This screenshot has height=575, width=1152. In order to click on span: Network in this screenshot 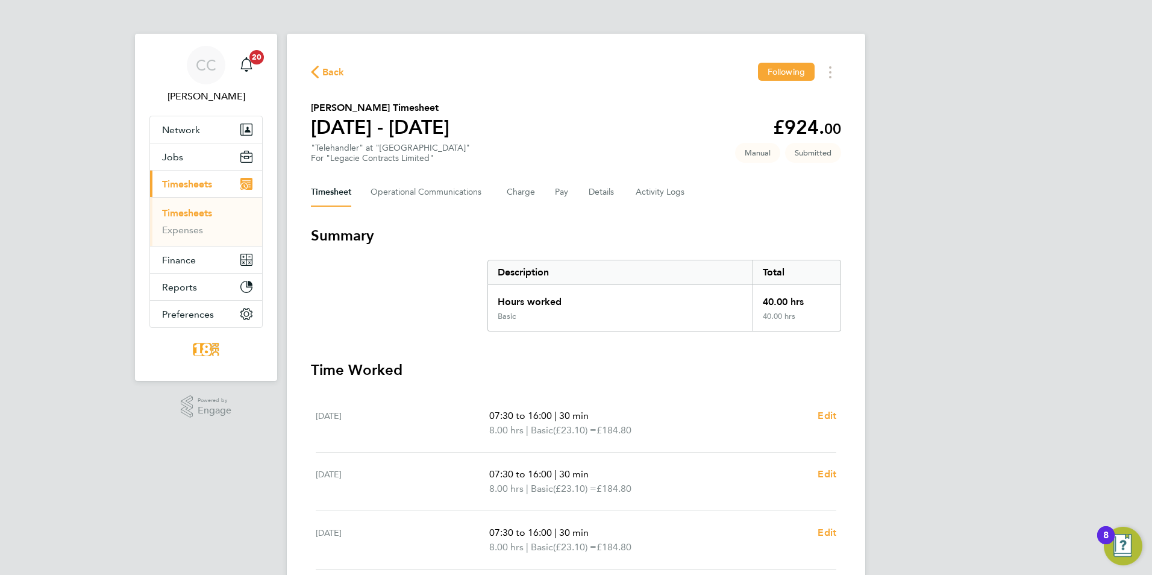, I will do `click(181, 130)`.